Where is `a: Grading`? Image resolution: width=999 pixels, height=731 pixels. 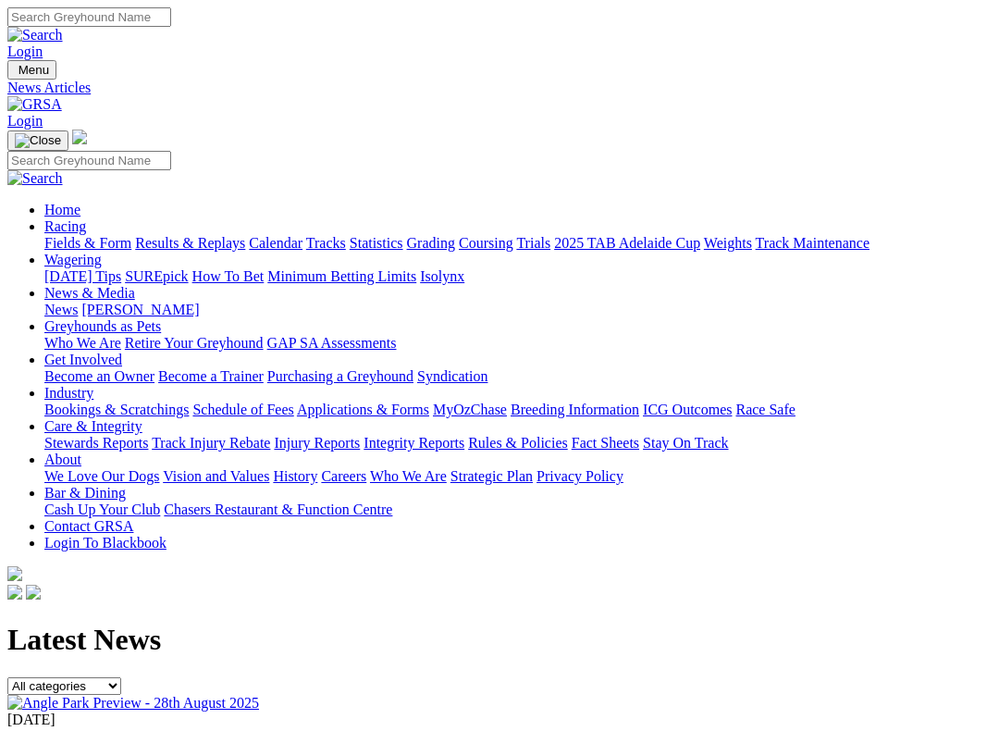
a: Grading is located at coordinates (431, 242).